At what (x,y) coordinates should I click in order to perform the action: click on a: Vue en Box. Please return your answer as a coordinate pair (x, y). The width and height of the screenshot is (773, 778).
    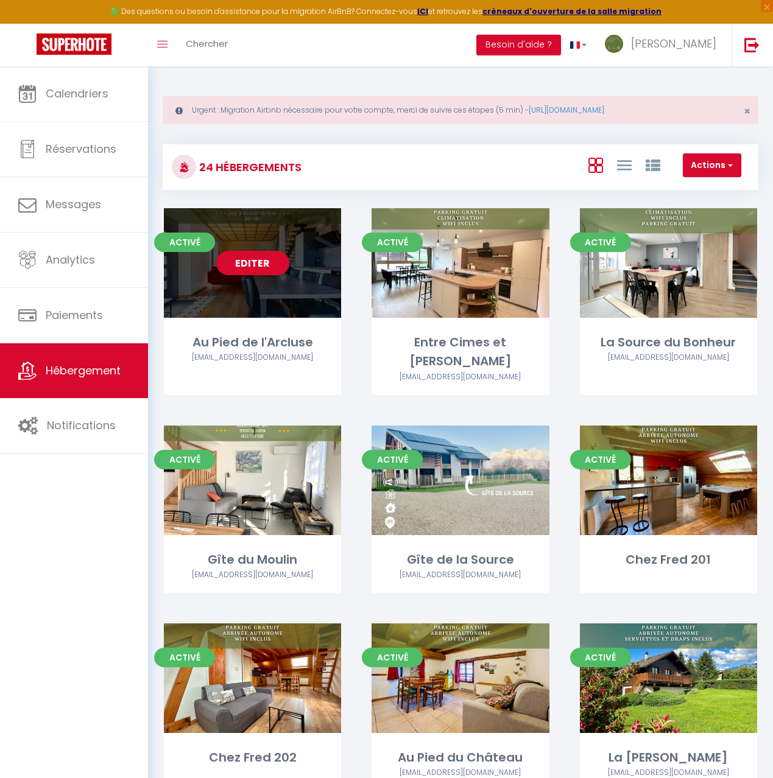
    Looking at the image, I should click on (596, 164).